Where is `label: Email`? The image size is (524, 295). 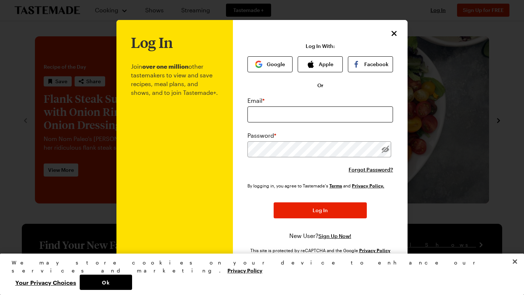
label: Email is located at coordinates (256, 101).